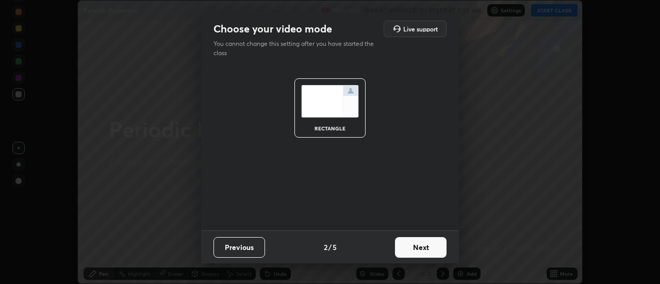 The height and width of the screenshot is (284, 660). What do you see at coordinates (239, 248) in the screenshot?
I see `button: Previous` at bounding box center [239, 248].